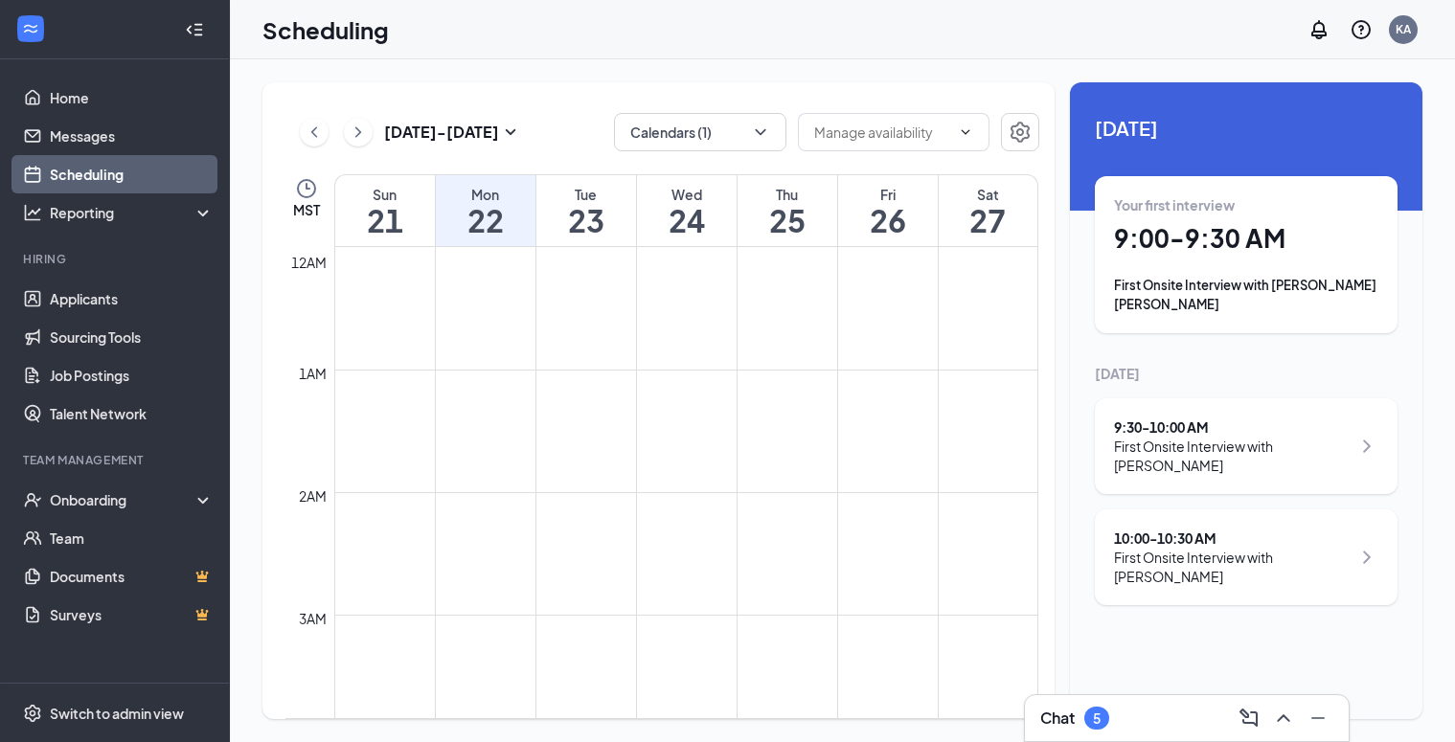 Image resolution: width=1455 pixels, height=742 pixels. I want to click on h1: 23, so click(586, 220).